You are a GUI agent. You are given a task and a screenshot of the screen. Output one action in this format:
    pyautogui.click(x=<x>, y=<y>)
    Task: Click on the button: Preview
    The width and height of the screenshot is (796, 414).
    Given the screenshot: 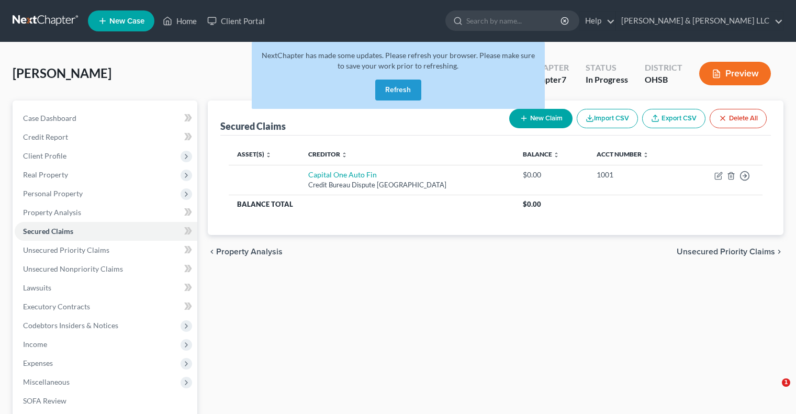 What is the action you would take?
    pyautogui.click(x=735, y=73)
    